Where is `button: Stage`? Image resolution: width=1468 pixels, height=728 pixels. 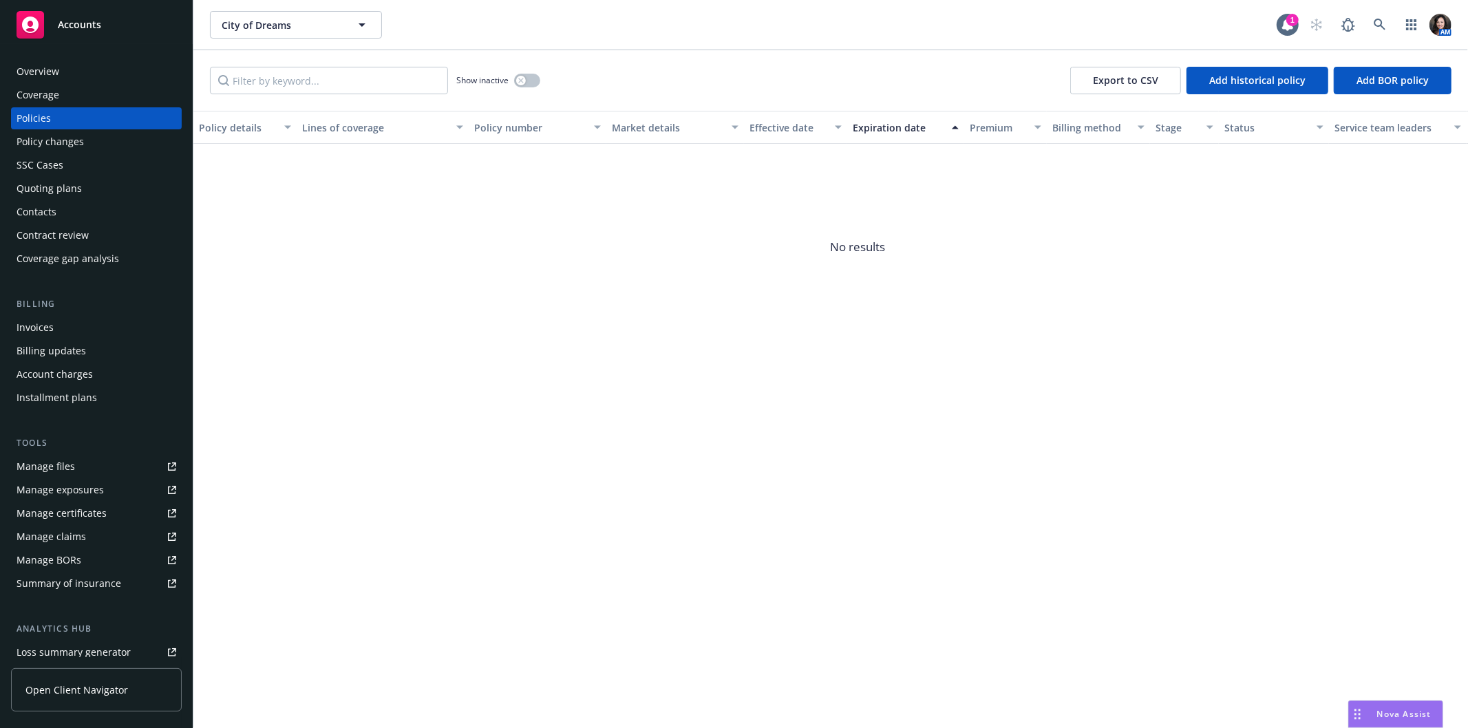 button: Stage is located at coordinates (1185, 127).